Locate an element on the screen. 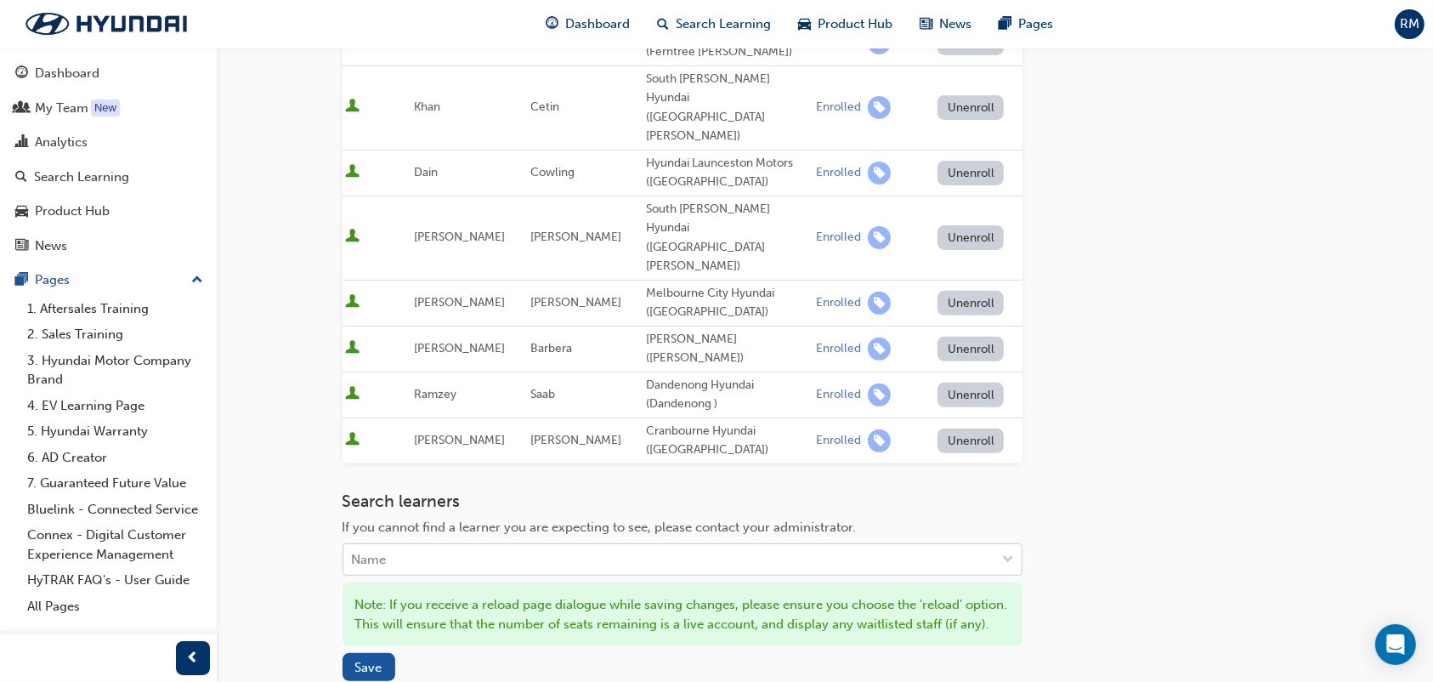 The image size is (1433, 682). span: News is located at coordinates (955, 24).